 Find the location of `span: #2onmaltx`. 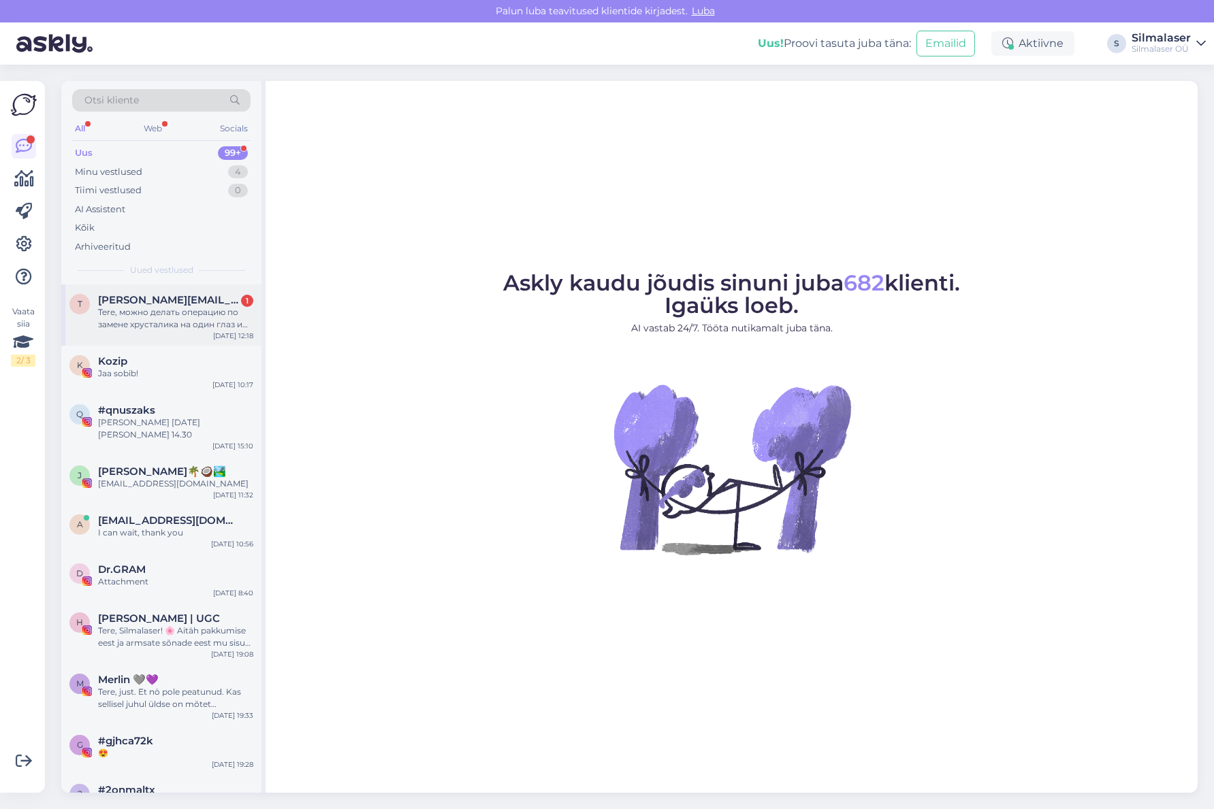

span: #2onmaltx is located at coordinates (127, 790).